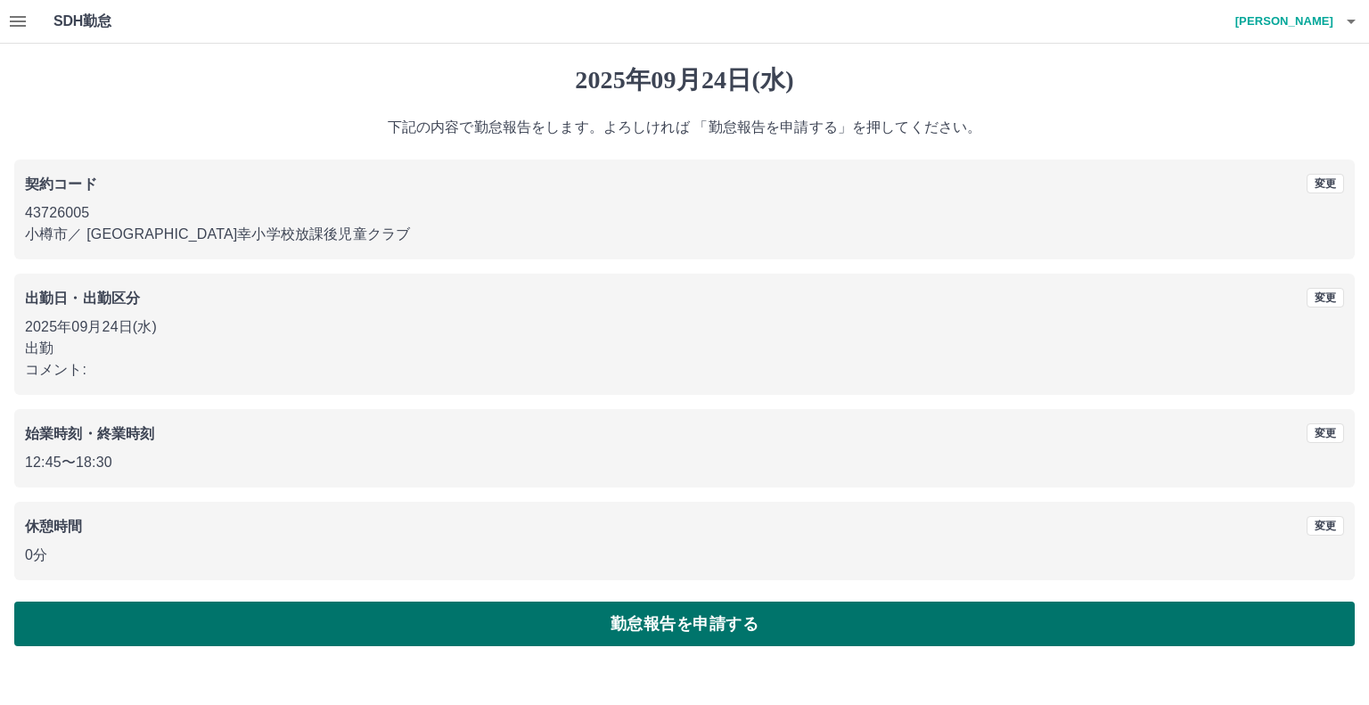 This screenshot has height=705, width=1369. Describe the element at coordinates (684, 555) in the screenshot. I see `p: 0分` at that location.